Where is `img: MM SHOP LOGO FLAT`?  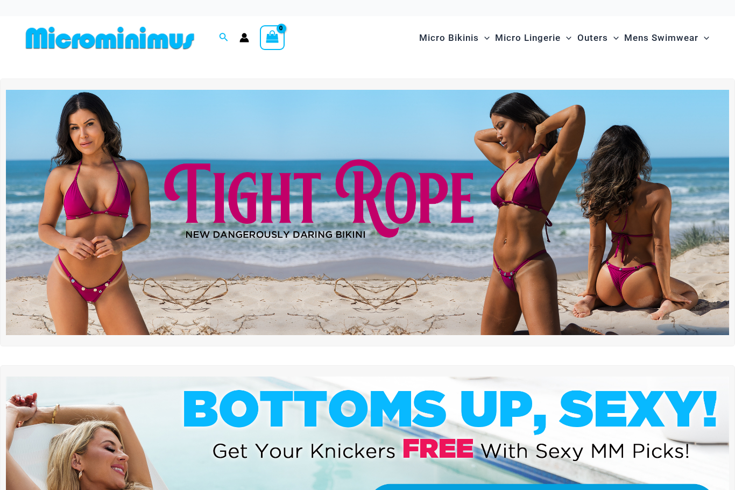
img: MM SHOP LOGO FLAT is located at coordinates (110, 38).